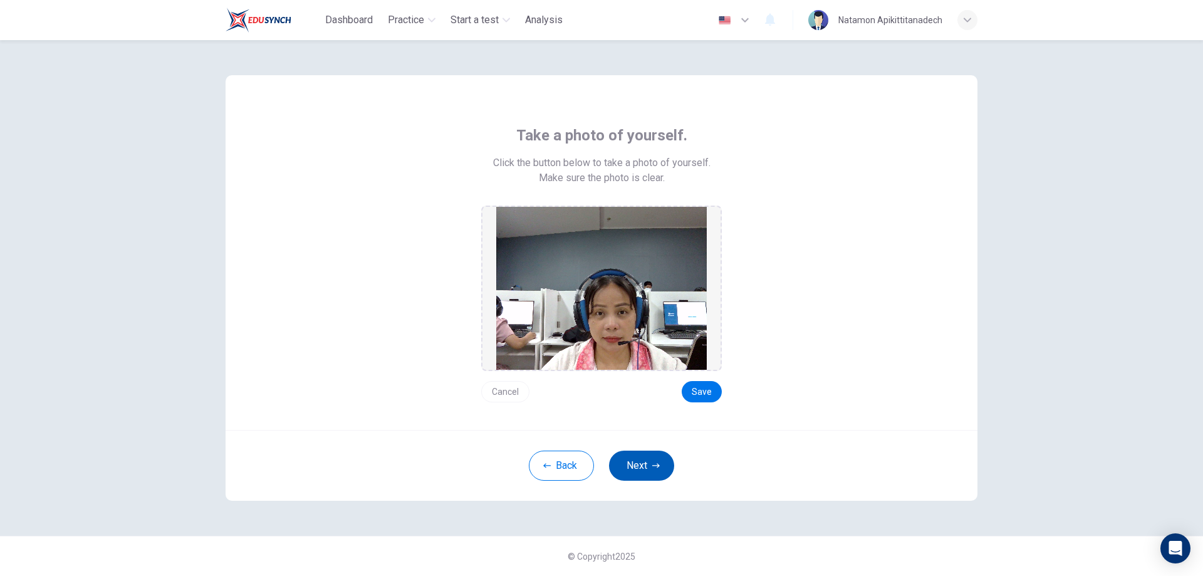 The image size is (1203, 576). Describe the element at coordinates (544, 20) in the screenshot. I see `span: Analysis` at that location.